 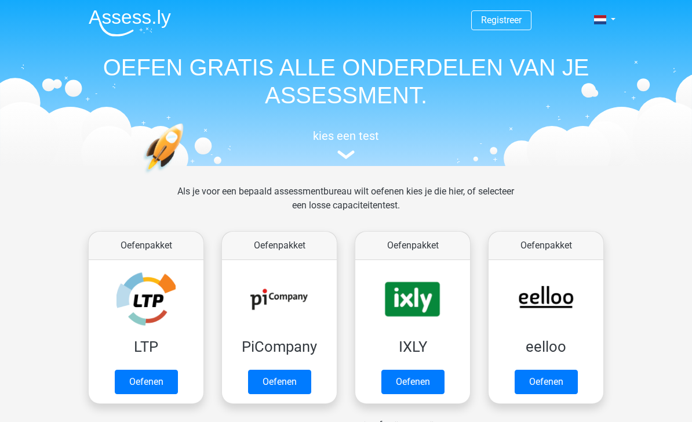 What do you see at coordinates (502, 20) in the screenshot?
I see `a: Registreer` at bounding box center [502, 20].